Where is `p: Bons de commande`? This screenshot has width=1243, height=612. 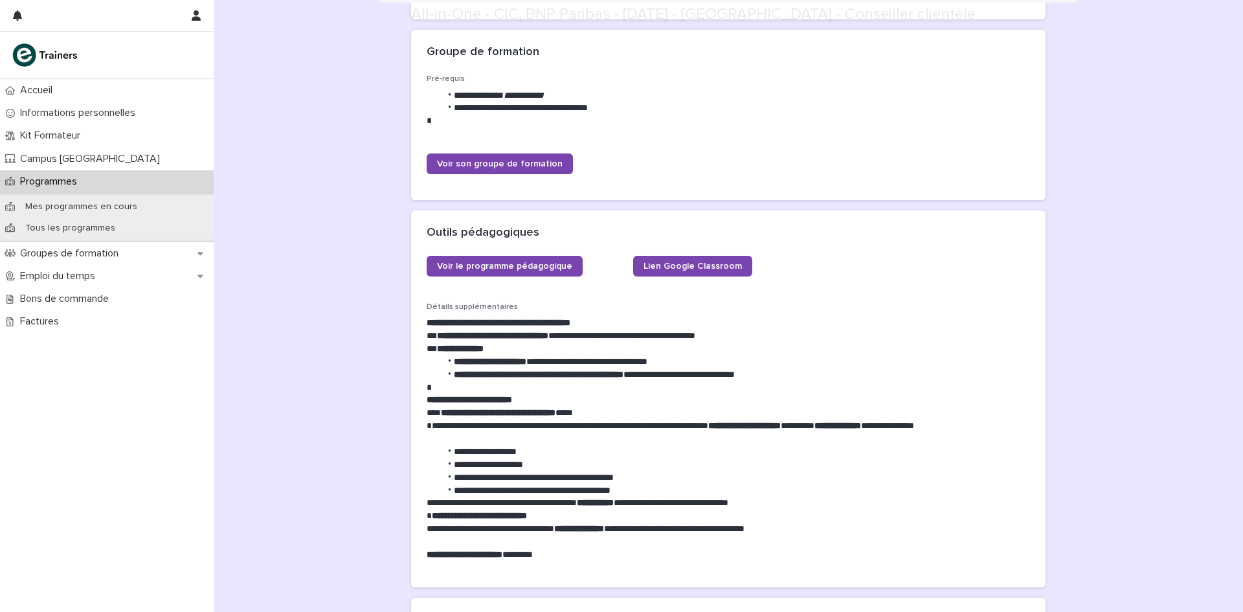
p: Bons de commande is located at coordinates (67, 299).